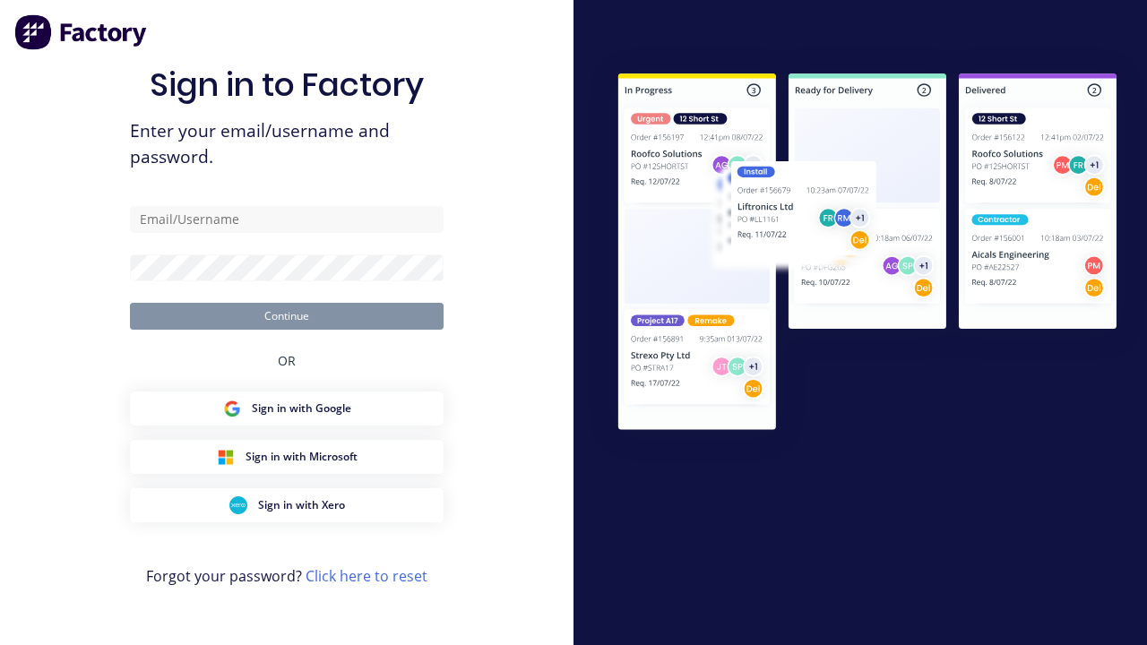  Describe the element at coordinates (868, 254) in the screenshot. I see `img: Sign in` at that location.